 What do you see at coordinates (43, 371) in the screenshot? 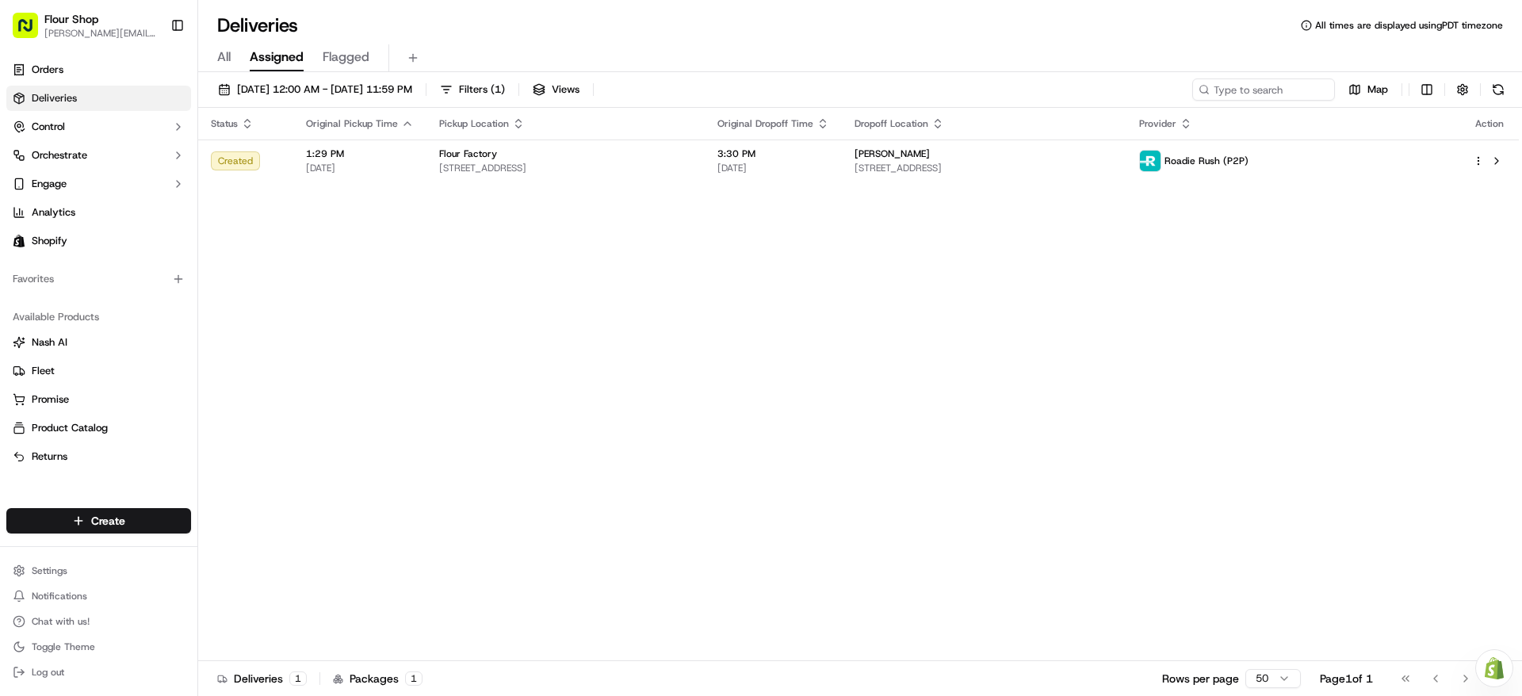
I see `span: Fleet` at bounding box center [43, 371].